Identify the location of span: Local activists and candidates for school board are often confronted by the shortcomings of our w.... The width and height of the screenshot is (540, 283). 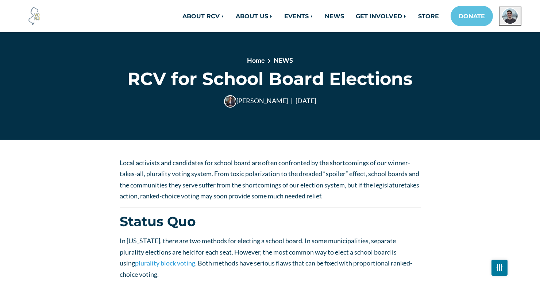
(269, 174).